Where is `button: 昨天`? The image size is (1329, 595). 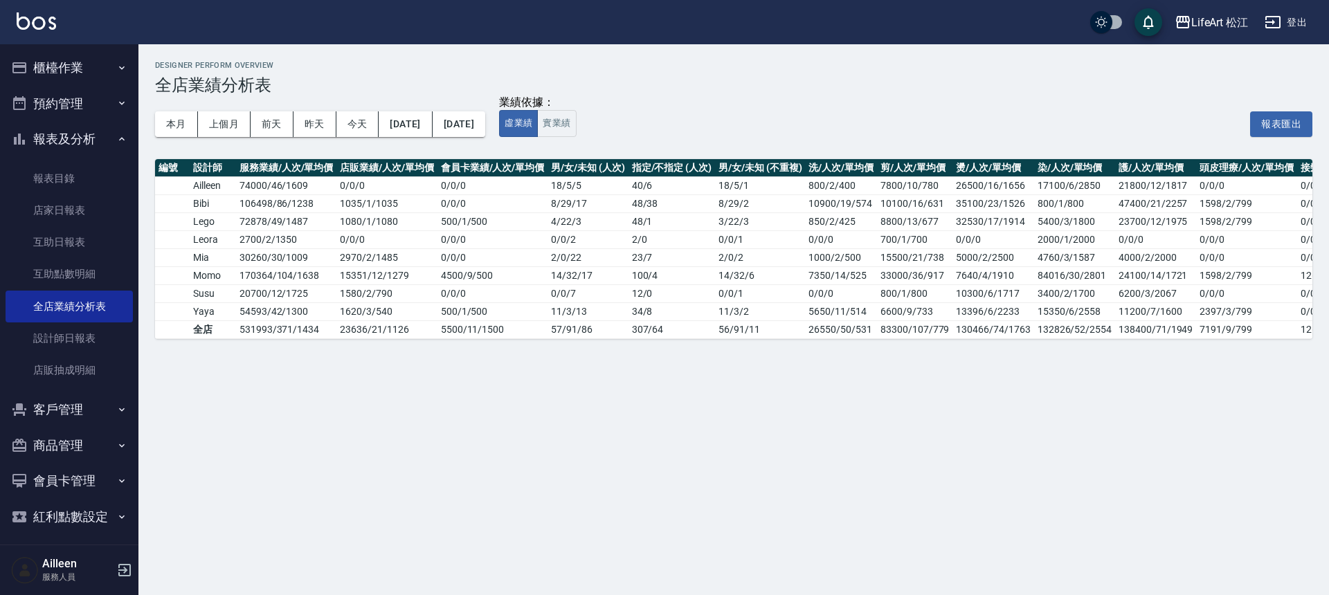
button: 昨天 is located at coordinates (315, 124).